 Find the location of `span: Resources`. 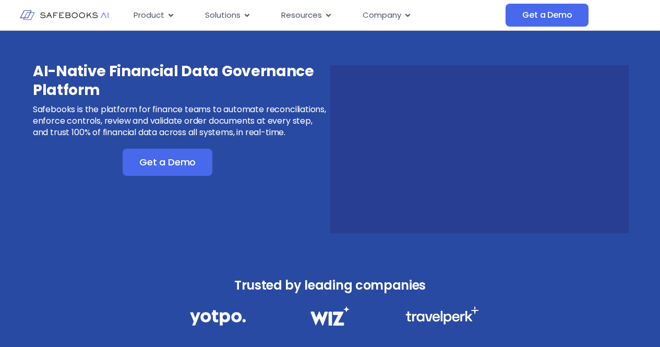

span: Resources is located at coordinates (301, 15).